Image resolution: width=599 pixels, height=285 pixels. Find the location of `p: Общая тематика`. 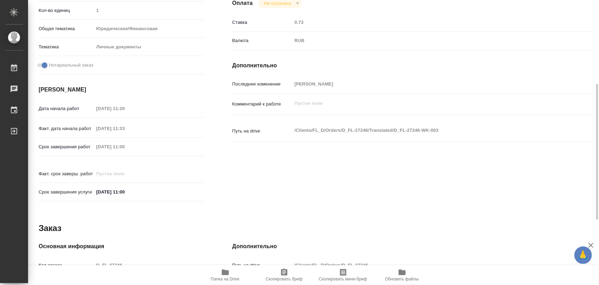

p: Общая тематика is located at coordinates (66, 29).